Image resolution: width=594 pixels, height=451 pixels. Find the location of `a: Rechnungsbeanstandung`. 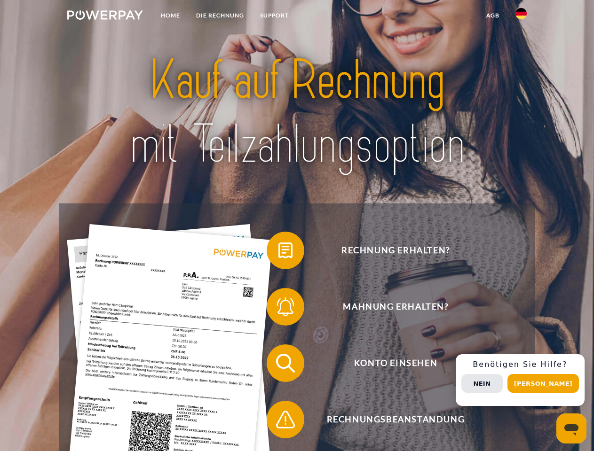

a: Rechnungsbeanstandung is located at coordinates (389, 420).